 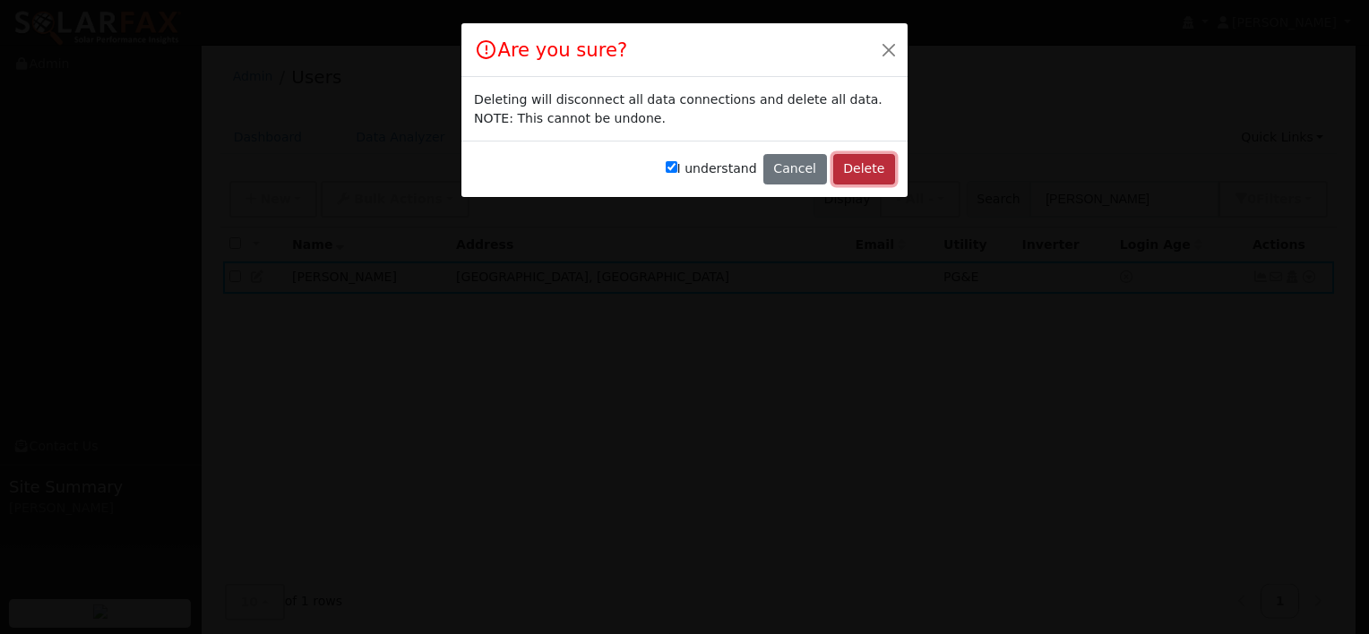 I want to click on div: Deleting will disconnect all data connections and delete all data. NOTE: This cannot be undone., so click(x=684, y=109).